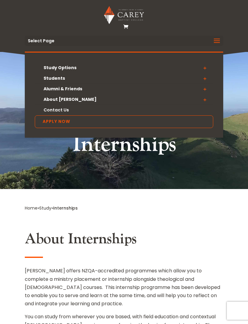 This screenshot has width=248, height=324. I want to click on h1: Internships, so click(124, 146).